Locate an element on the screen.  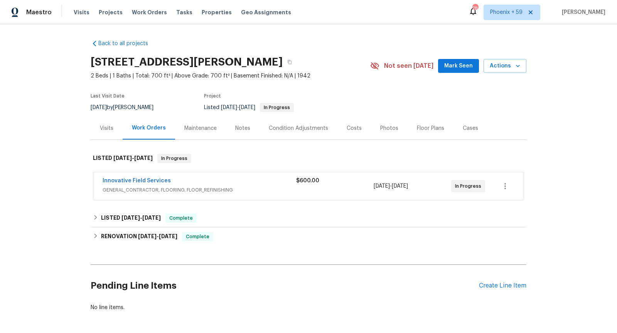
span: Actions is located at coordinates (504, 66).